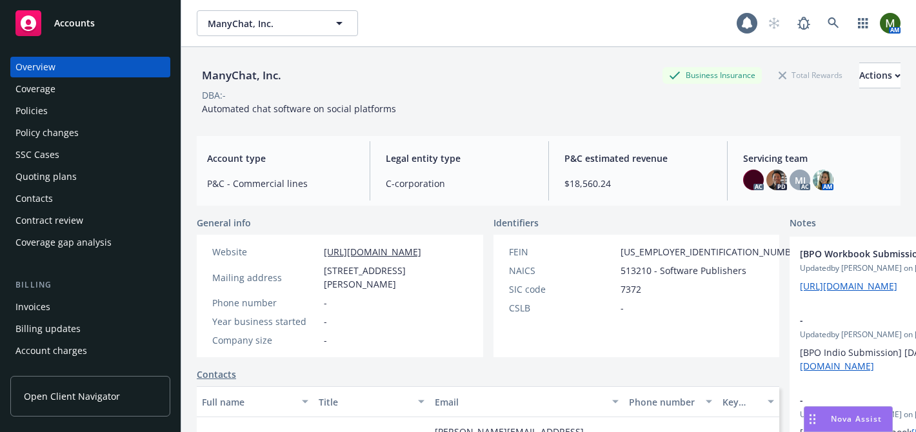 The height and width of the screenshot is (432, 916). Describe the element at coordinates (562, 252) in the screenshot. I see `div: FEIN` at that location.